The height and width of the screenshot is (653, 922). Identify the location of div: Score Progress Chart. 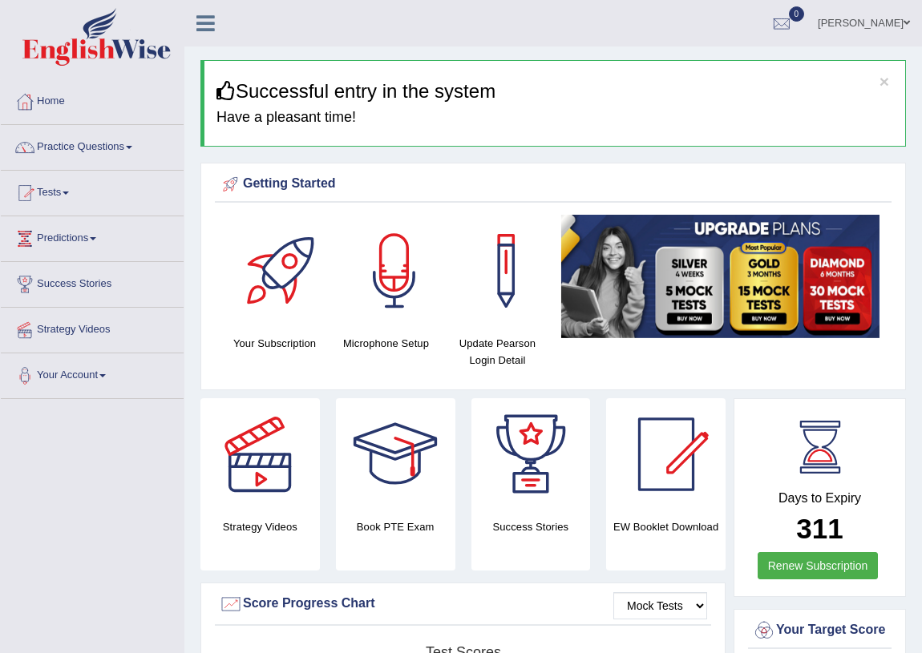
(463, 605).